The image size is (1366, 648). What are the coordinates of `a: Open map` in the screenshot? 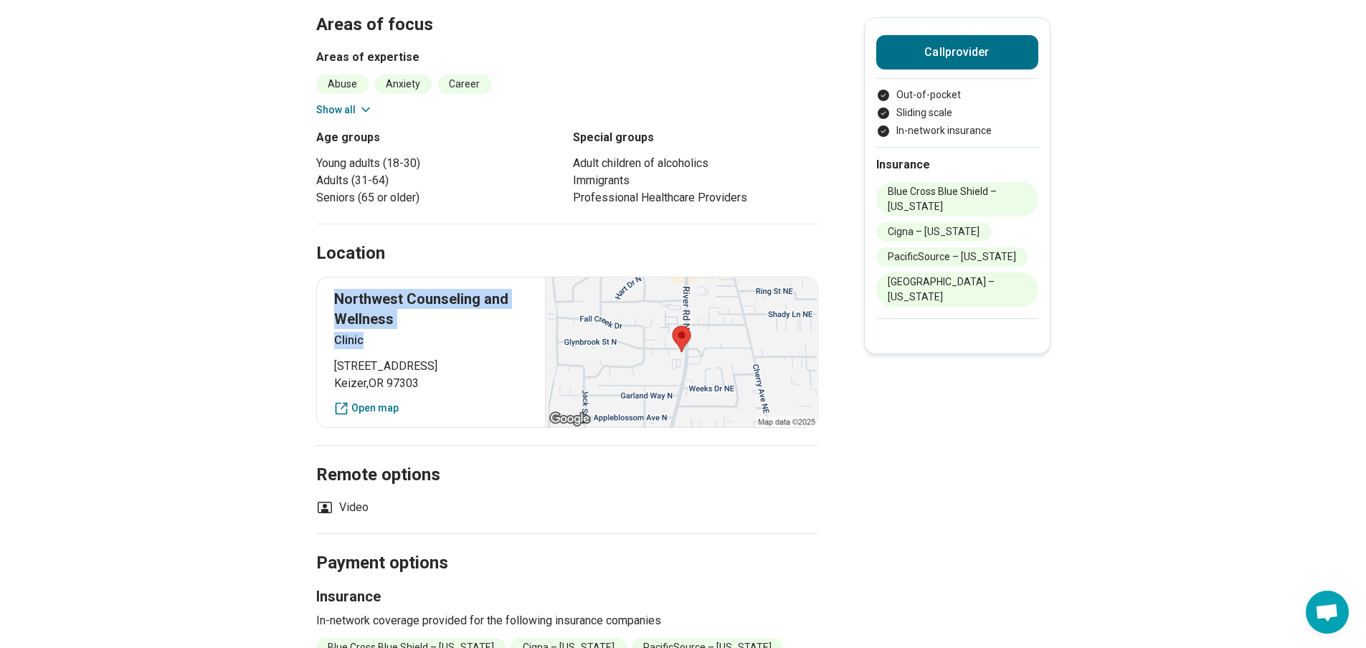 It's located at (431, 408).